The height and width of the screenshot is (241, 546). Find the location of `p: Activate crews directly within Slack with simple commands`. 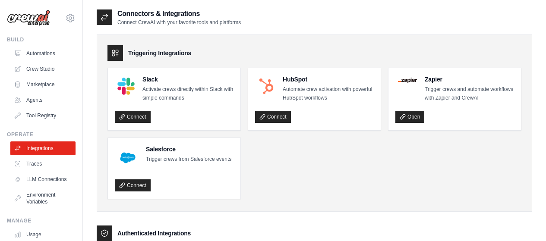

p: Activate crews directly within Slack with simple commands is located at coordinates (188, 94).